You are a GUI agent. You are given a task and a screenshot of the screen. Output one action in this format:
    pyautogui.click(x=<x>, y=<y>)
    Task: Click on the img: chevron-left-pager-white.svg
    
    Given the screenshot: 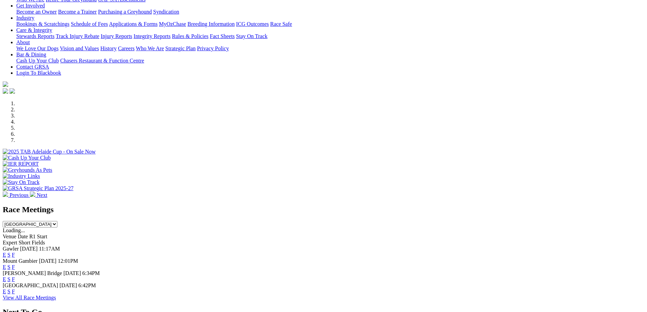 What is the action you would take?
    pyautogui.click(x=5, y=194)
    